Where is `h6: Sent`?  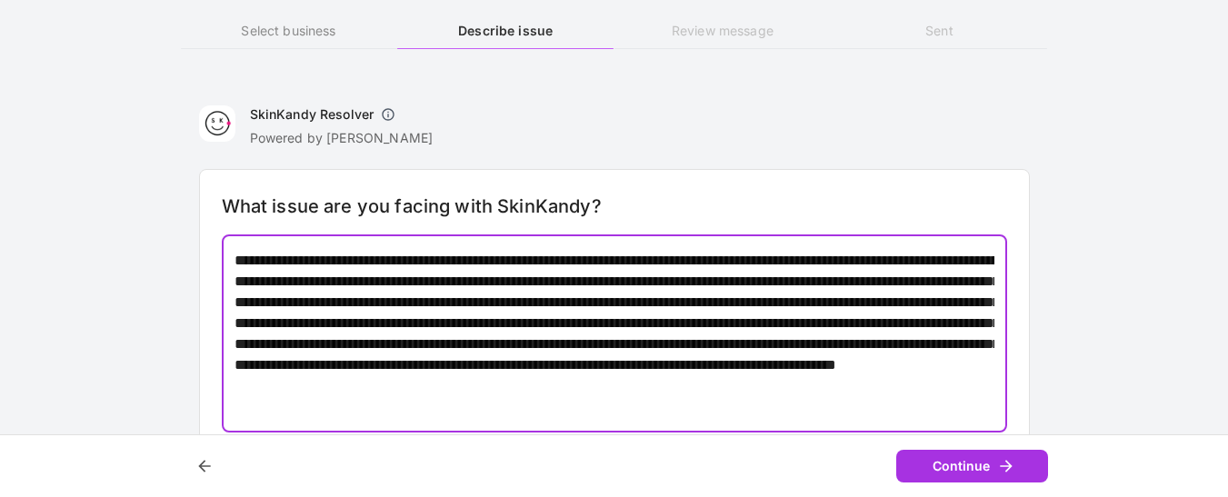
h6: Sent is located at coordinates (939, 31).